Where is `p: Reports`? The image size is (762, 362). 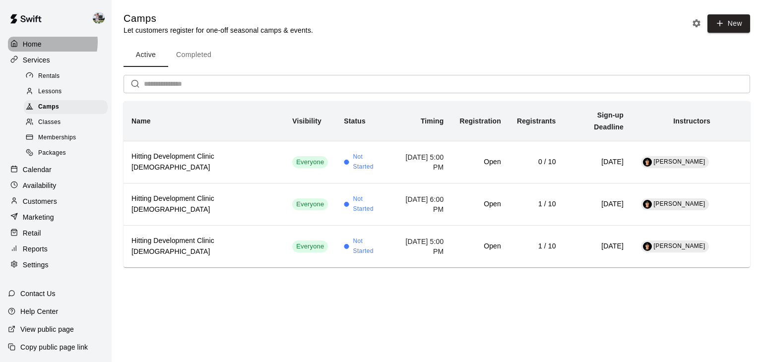 p: Reports is located at coordinates (35, 249).